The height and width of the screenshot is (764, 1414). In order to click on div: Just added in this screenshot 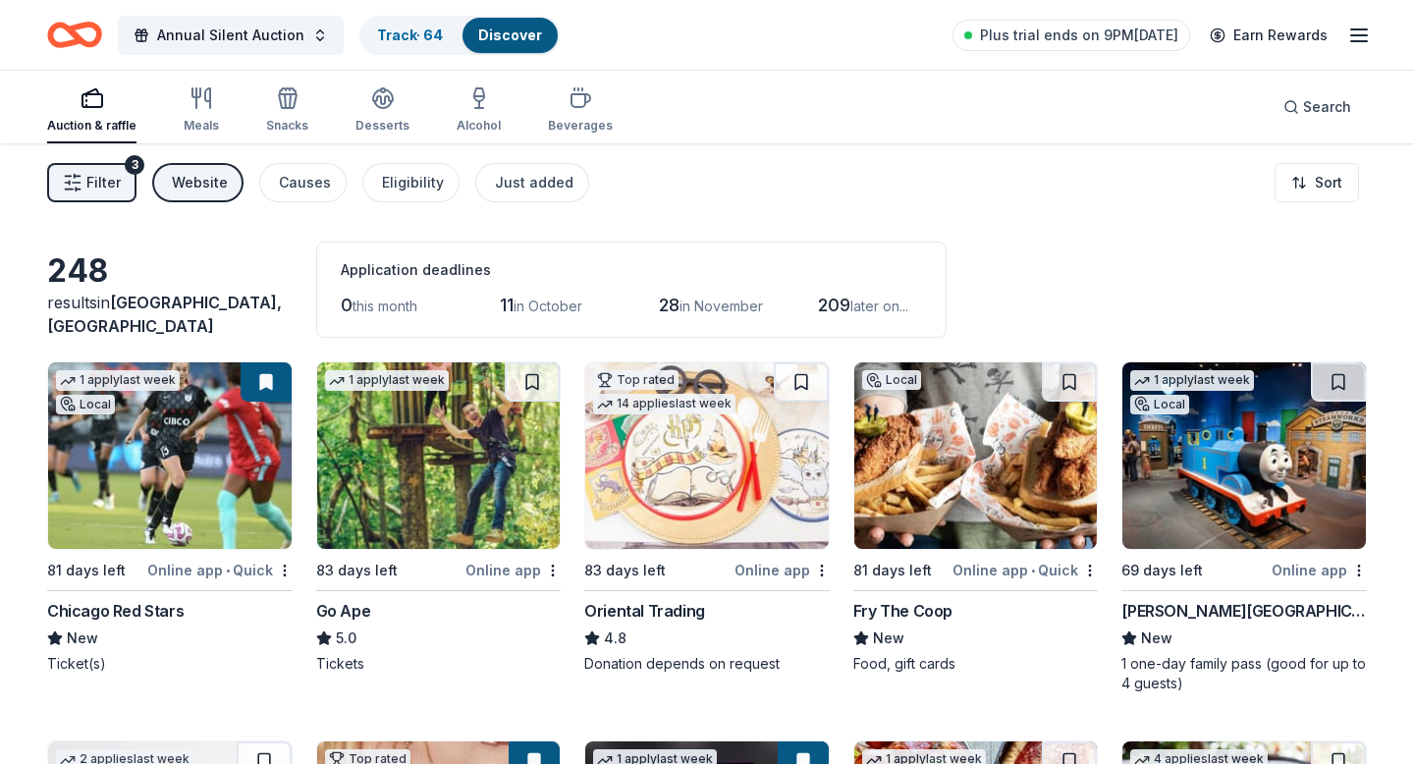, I will do `click(534, 183)`.